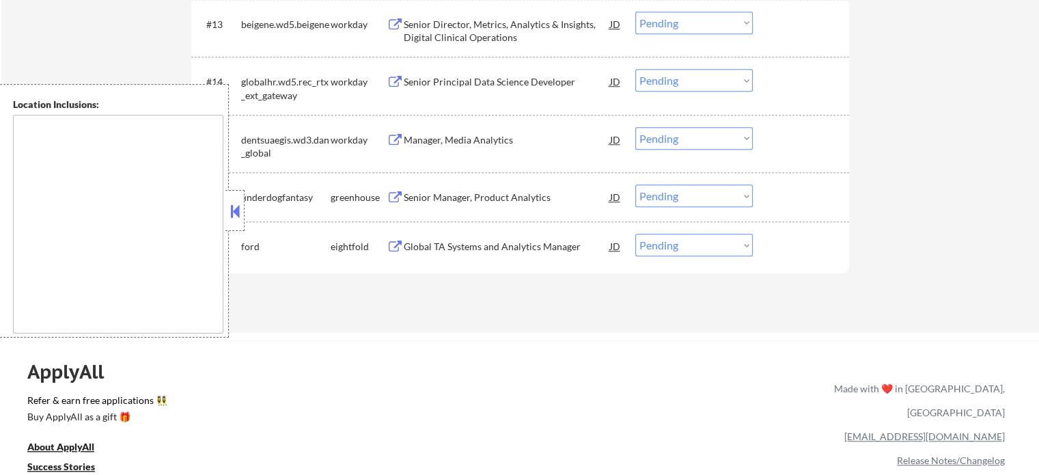  Describe the element at coordinates (218, 82) in the screenshot. I see `div: #14` at that location.